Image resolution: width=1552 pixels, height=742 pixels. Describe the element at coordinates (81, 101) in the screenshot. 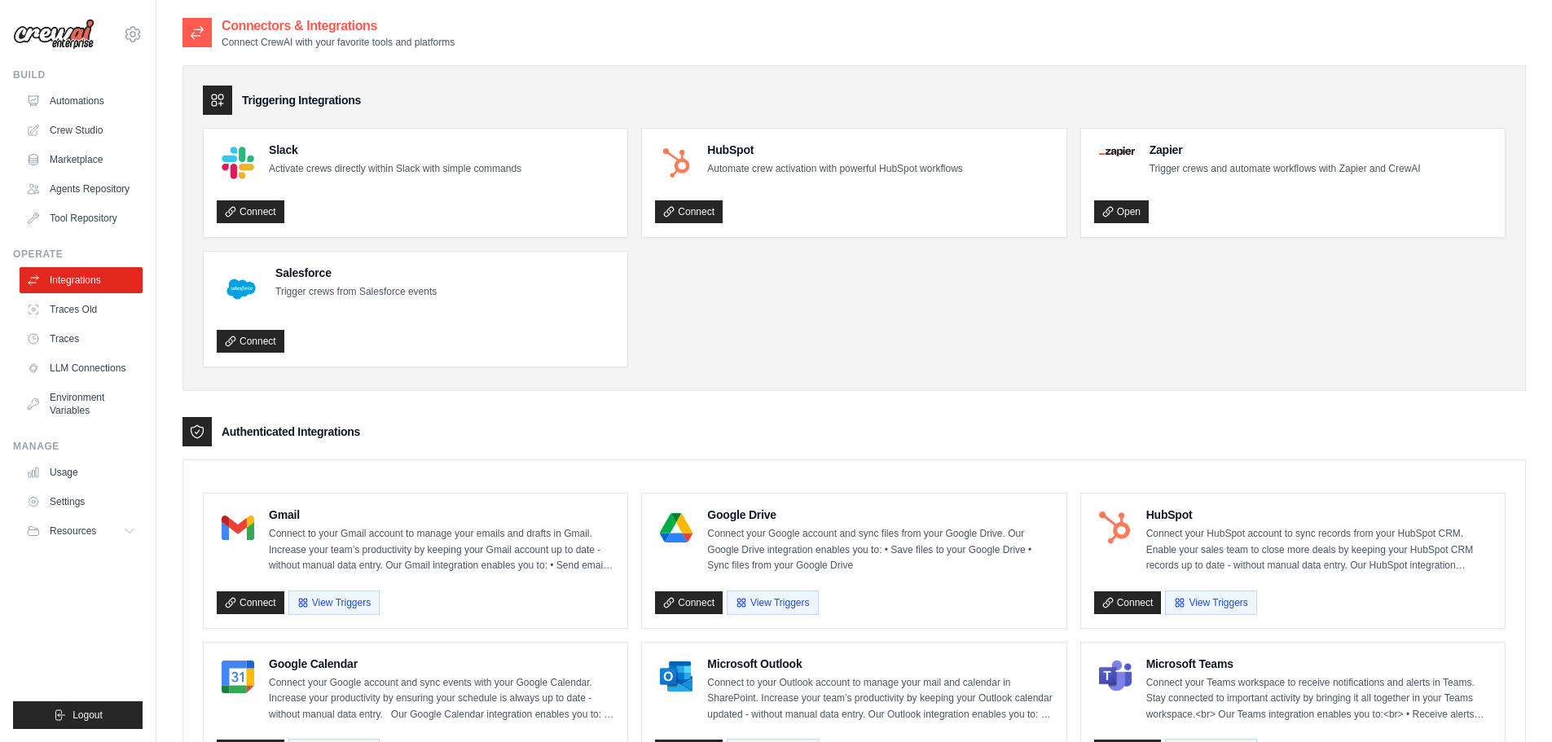

I see `a: Automations` at that location.